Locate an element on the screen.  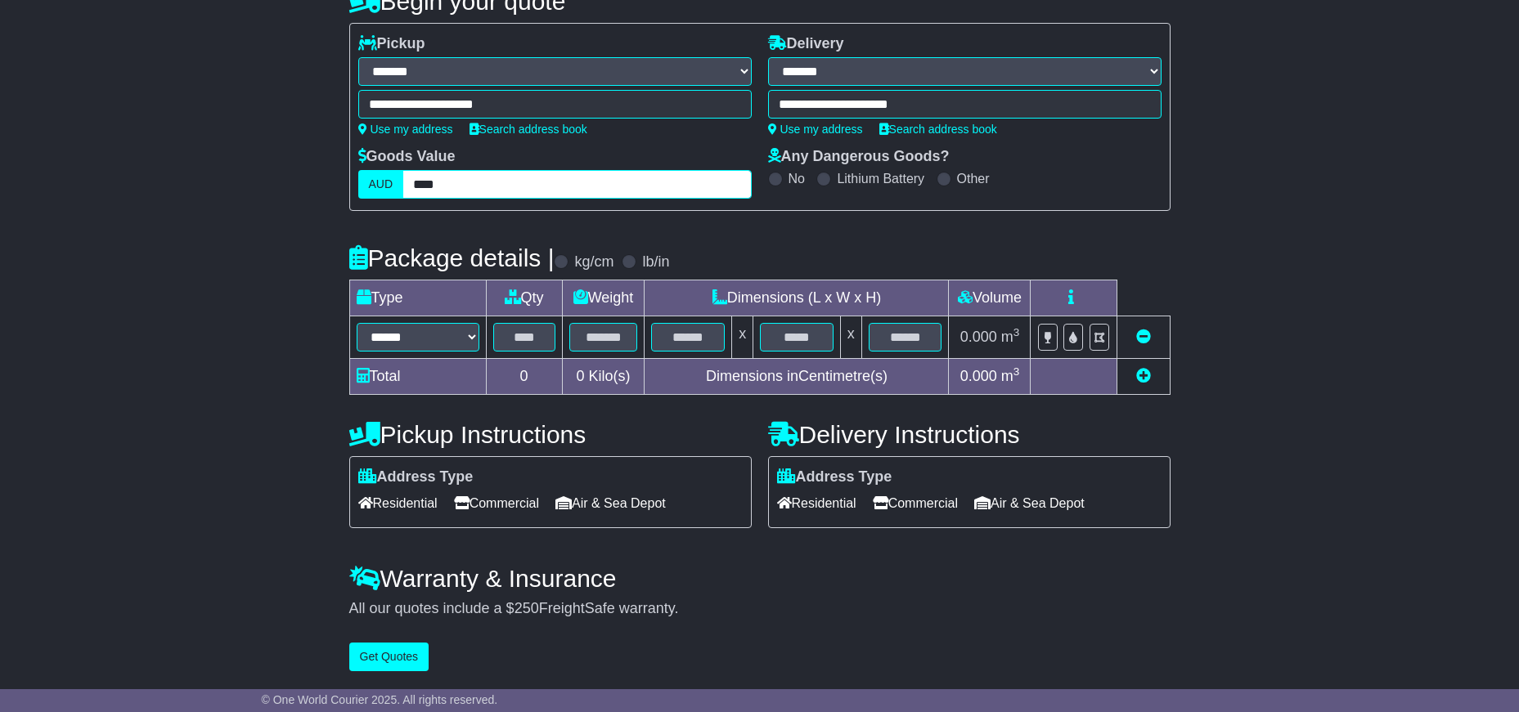
td: Total is located at coordinates (417, 377).